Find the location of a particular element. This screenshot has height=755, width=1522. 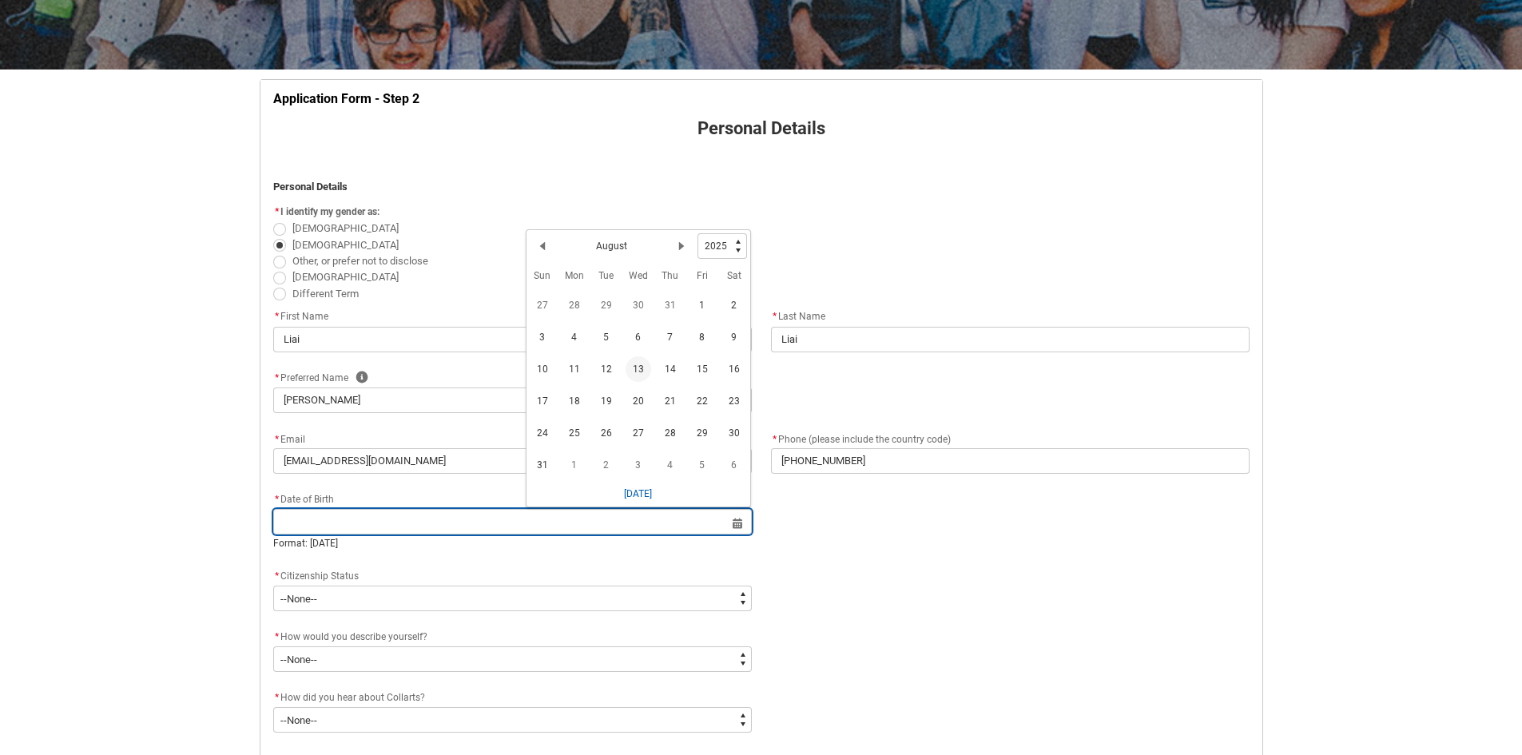

td: 2025-08-26 is located at coordinates (606, 433).